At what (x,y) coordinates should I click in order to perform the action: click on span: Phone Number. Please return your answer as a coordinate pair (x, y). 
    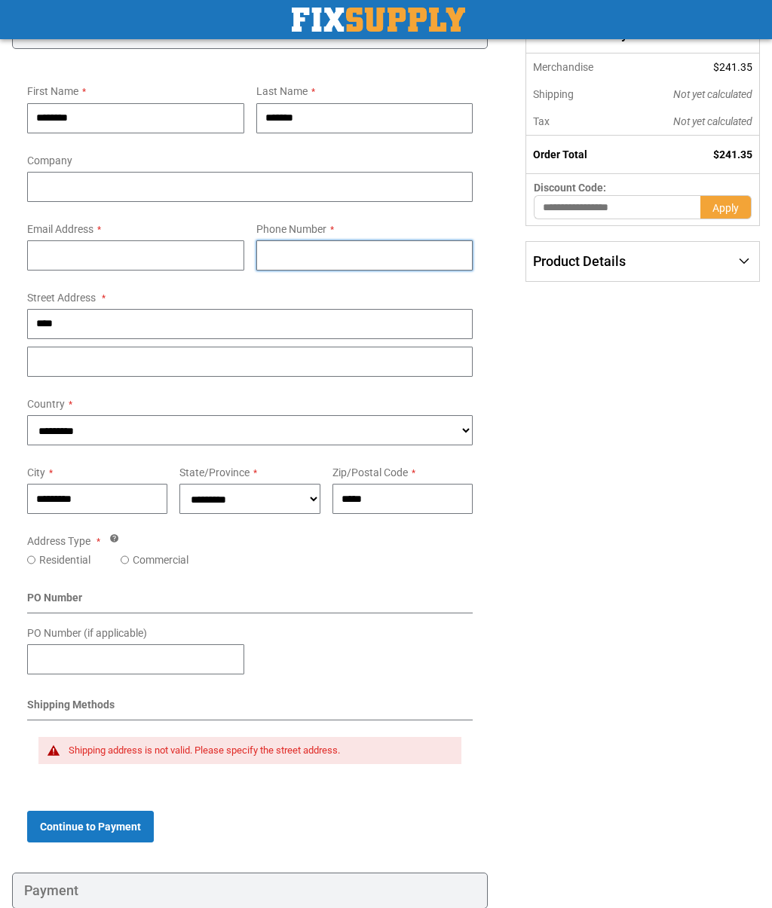
    Looking at the image, I should click on (291, 229).